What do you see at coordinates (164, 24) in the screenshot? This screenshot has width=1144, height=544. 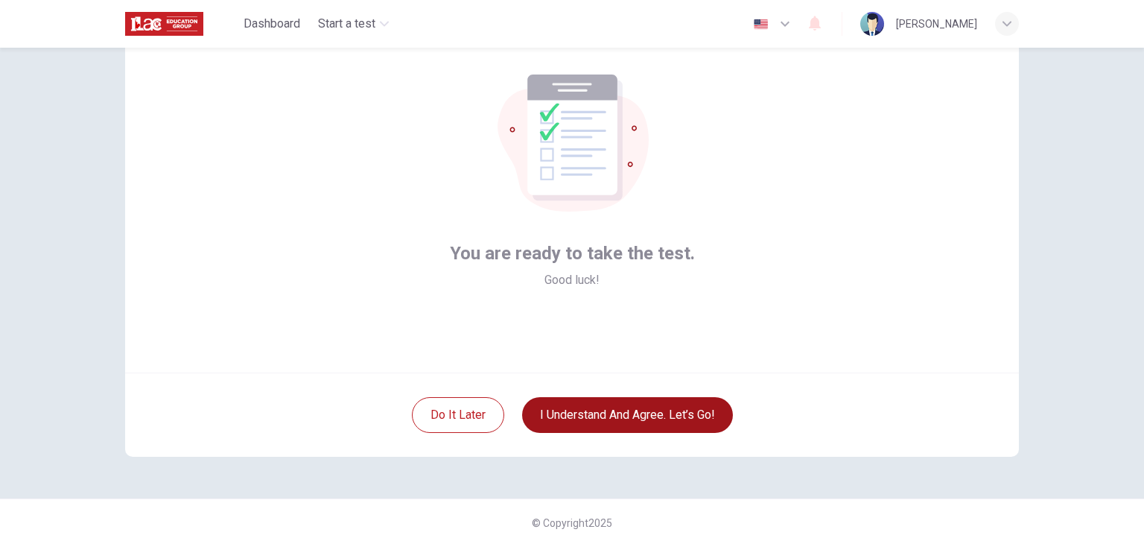 I see `img: ILAC logo` at bounding box center [164, 24].